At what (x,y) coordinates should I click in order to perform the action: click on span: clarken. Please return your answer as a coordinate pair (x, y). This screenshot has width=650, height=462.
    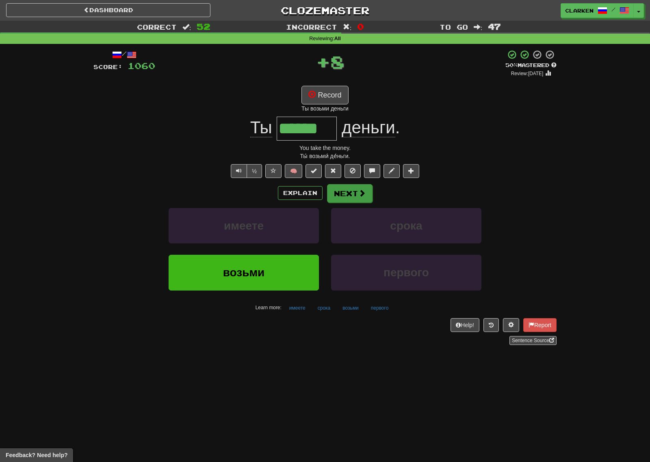
    Looking at the image, I should click on (579, 11).